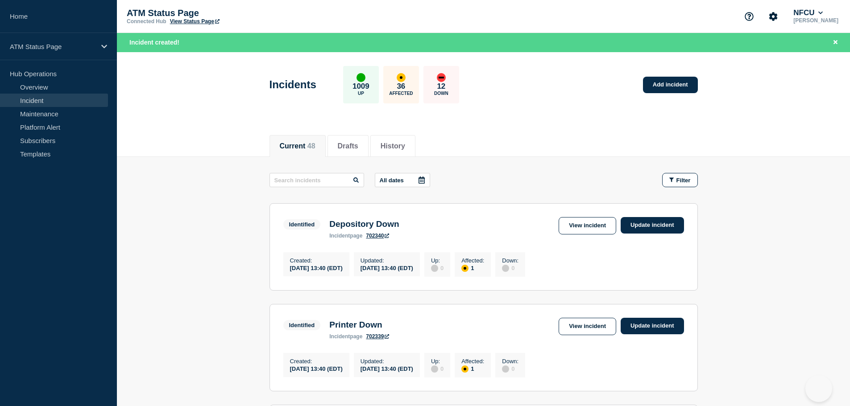 The width and height of the screenshot is (850, 406). What do you see at coordinates (361, 87) in the screenshot?
I see `p: 1009` at bounding box center [361, 87].